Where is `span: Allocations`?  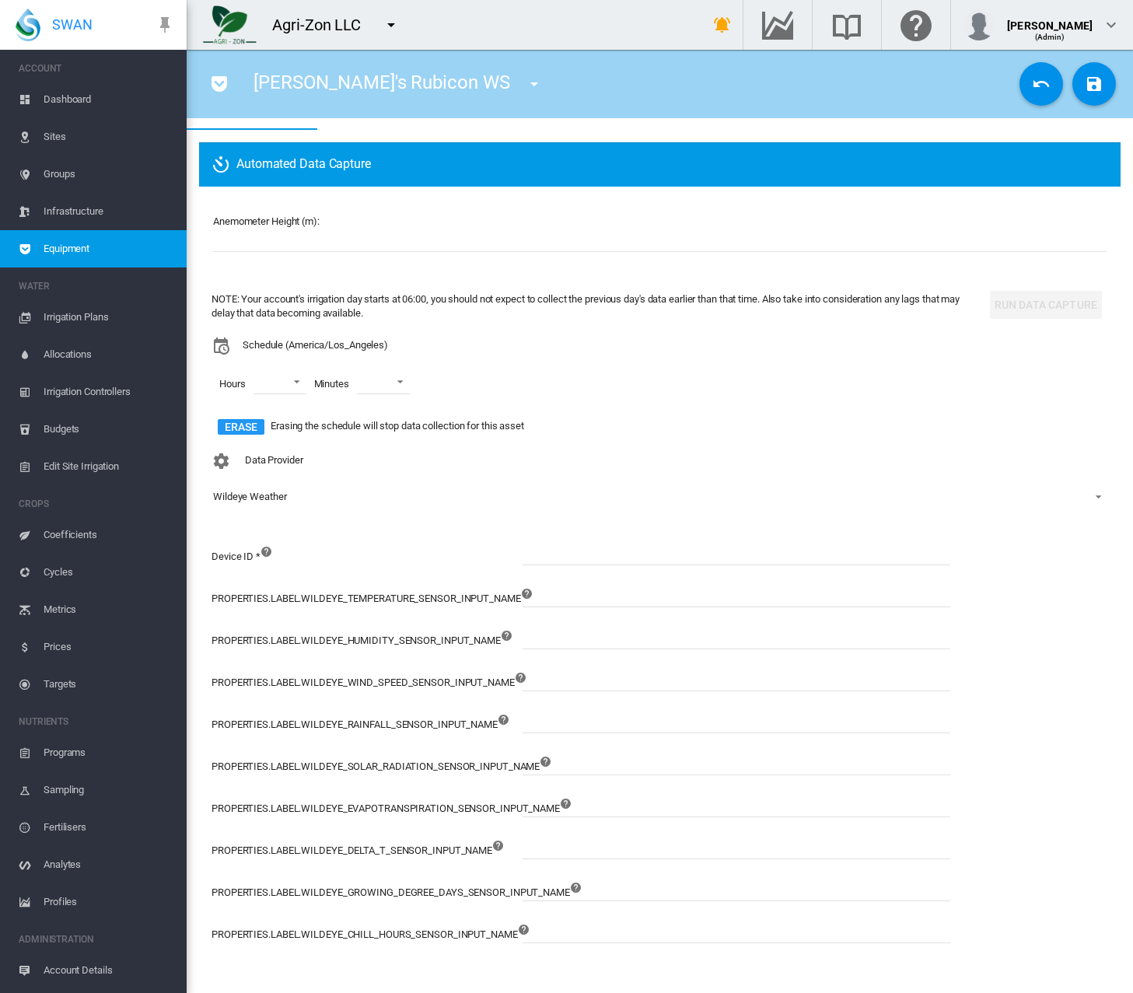
span: Allocations is located at coordinates (109, 354).